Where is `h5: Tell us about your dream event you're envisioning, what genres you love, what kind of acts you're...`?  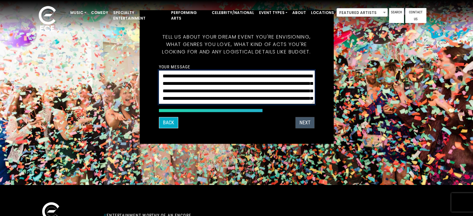
h5: Tell us about your dream event you're envisioning, what genres you love, what kind of acts you're... is located at coordinates (237, 44).